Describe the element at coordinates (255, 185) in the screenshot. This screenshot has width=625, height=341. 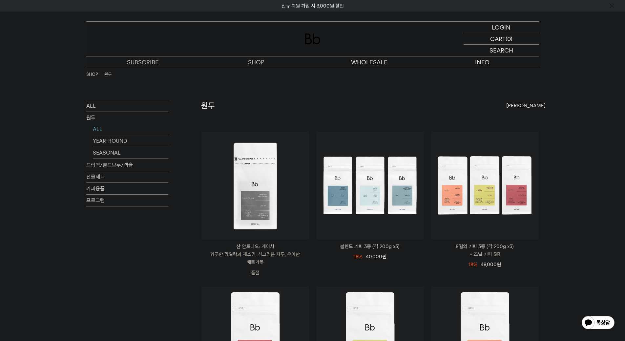
I see `a: 산 안토니오: 게이샤` at that location.